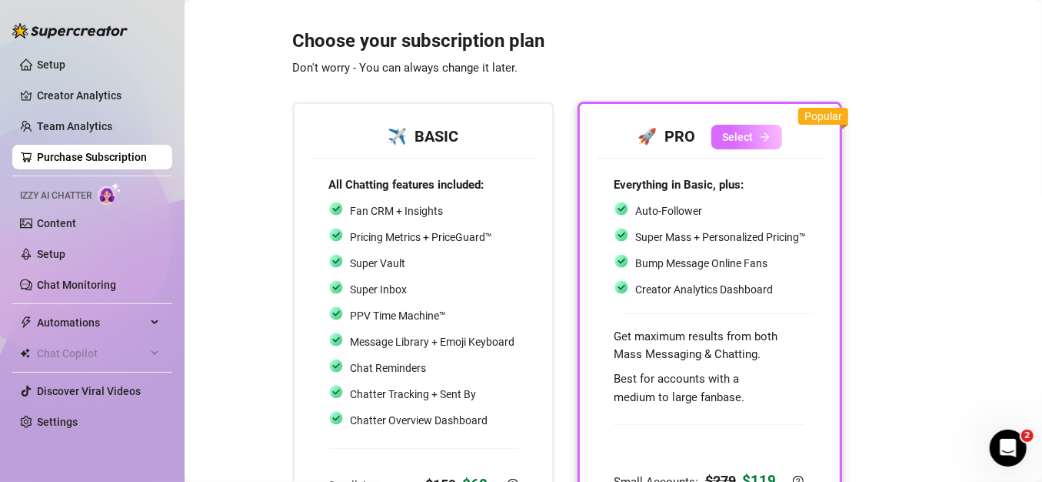  What do you see at coordinates (667, 136) in the screenshot?
I see `strong: 🚀 PRO` at bounding box center [667, 136].